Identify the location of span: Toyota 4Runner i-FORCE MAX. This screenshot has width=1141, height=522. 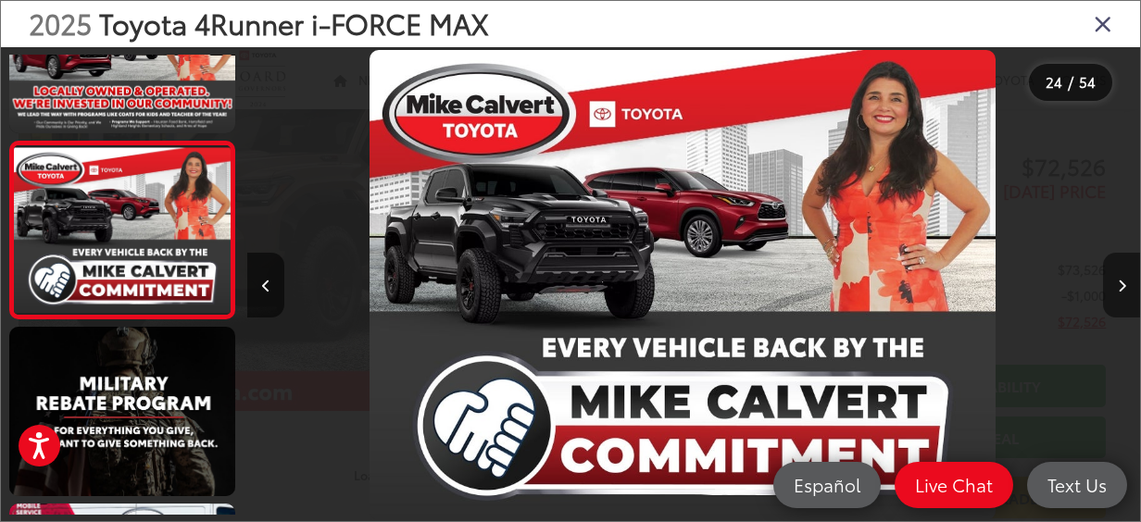
(294, 22).